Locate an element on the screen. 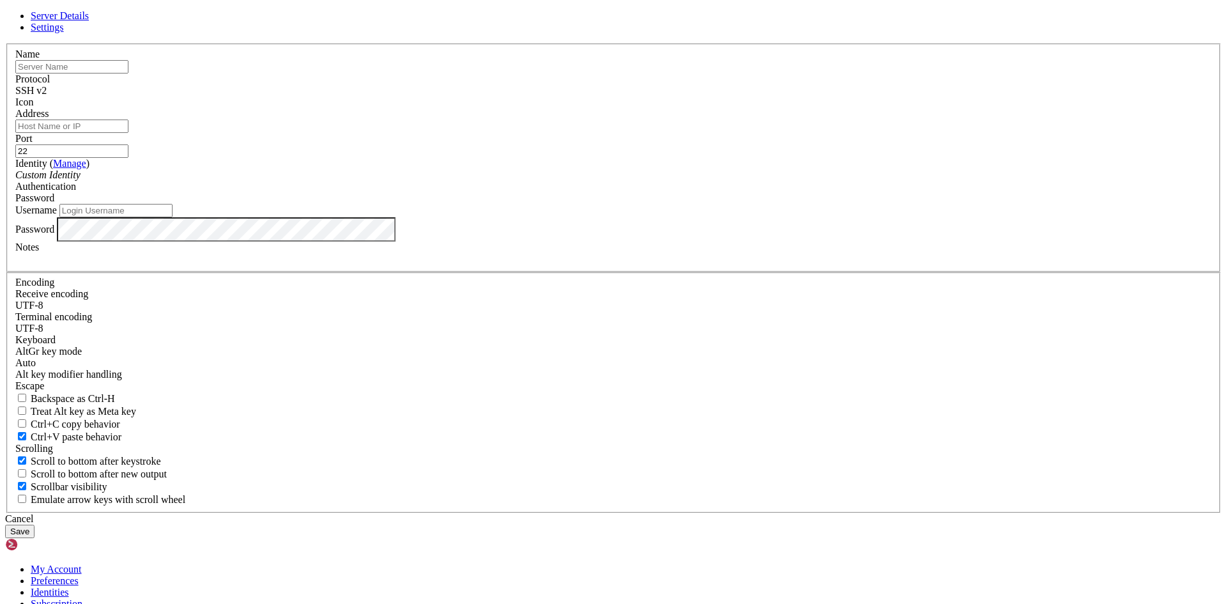 The image size is (1227, 604). span: Emulate arrow keys with scroll wheel is located at coordinates (108, 499).